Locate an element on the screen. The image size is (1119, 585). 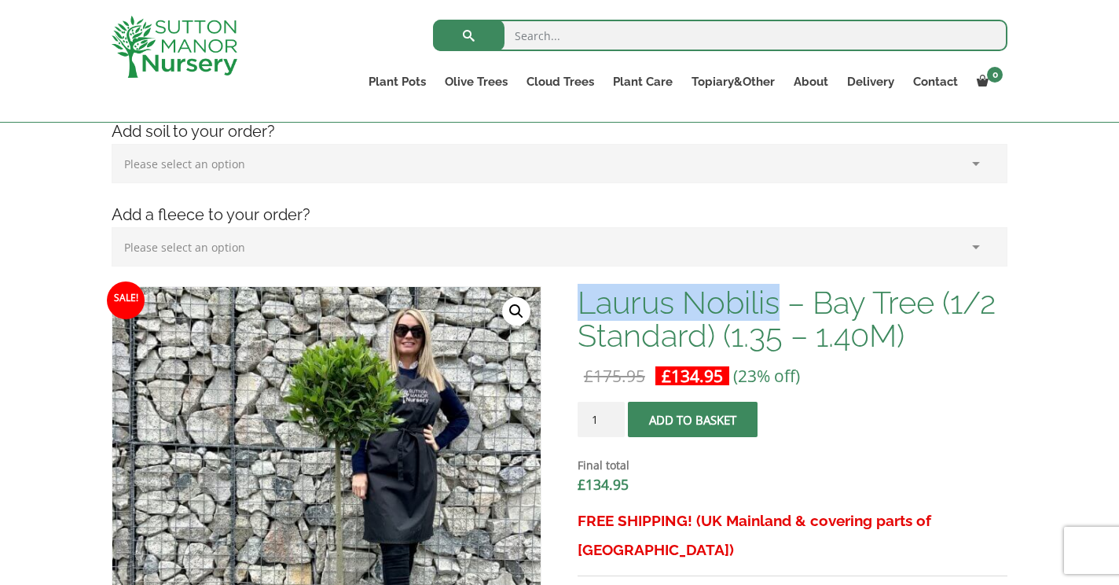
a: Cloud Trees is located at coordinates (560, 82).